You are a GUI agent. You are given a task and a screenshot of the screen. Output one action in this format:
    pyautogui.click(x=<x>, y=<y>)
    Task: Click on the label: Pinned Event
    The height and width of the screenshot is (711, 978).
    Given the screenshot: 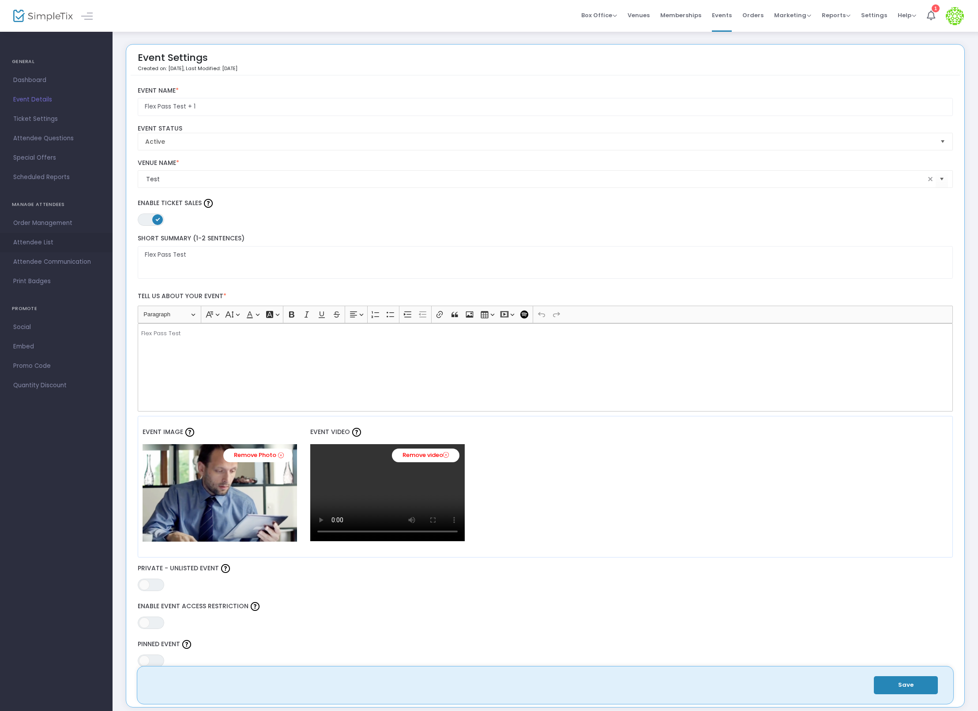 What is the action you would take?
    pyautogui.click(x=545, y=645)
    